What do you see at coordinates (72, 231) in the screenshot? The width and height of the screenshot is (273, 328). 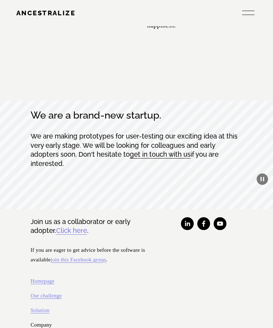 I see `a: Click here` at bounding box center [72, 231].